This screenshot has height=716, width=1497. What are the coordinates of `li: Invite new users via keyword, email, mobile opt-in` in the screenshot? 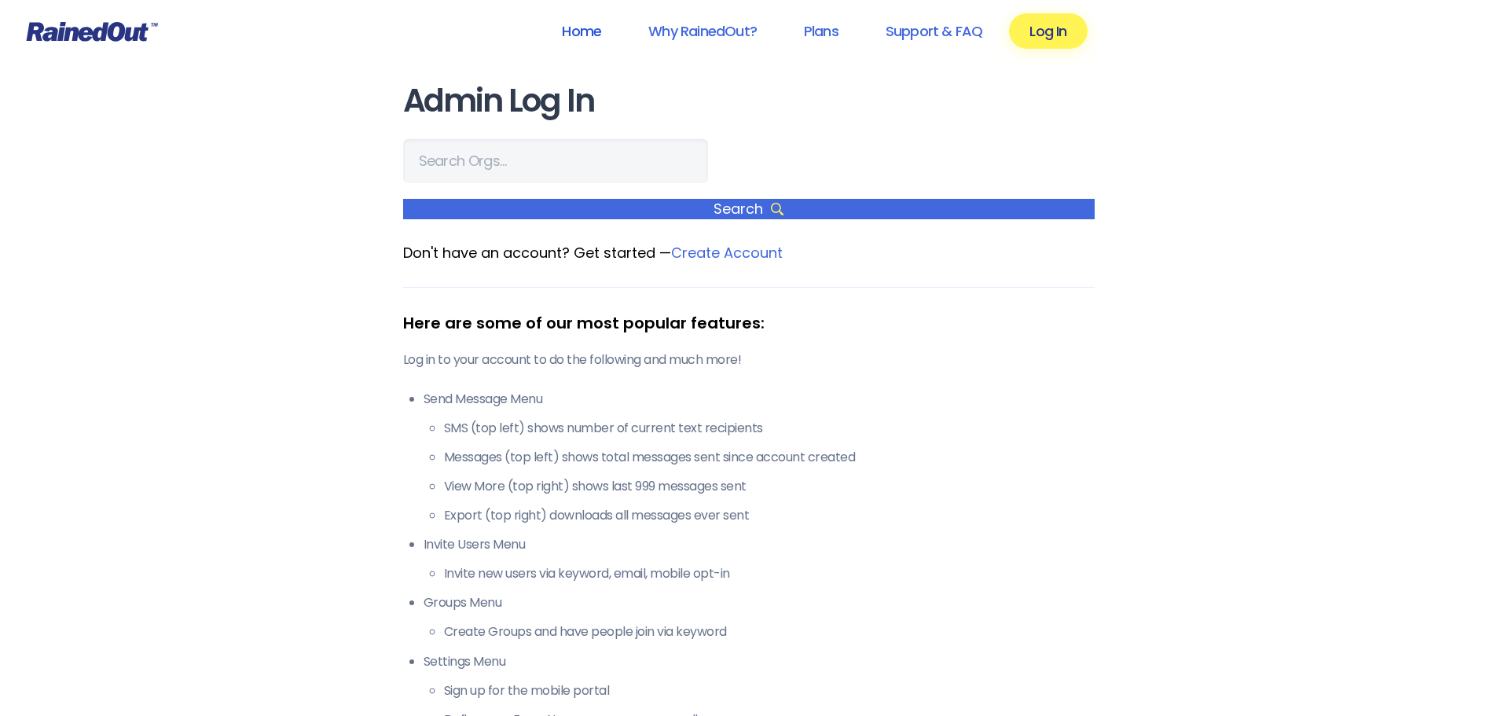 It's located at (769, 574).